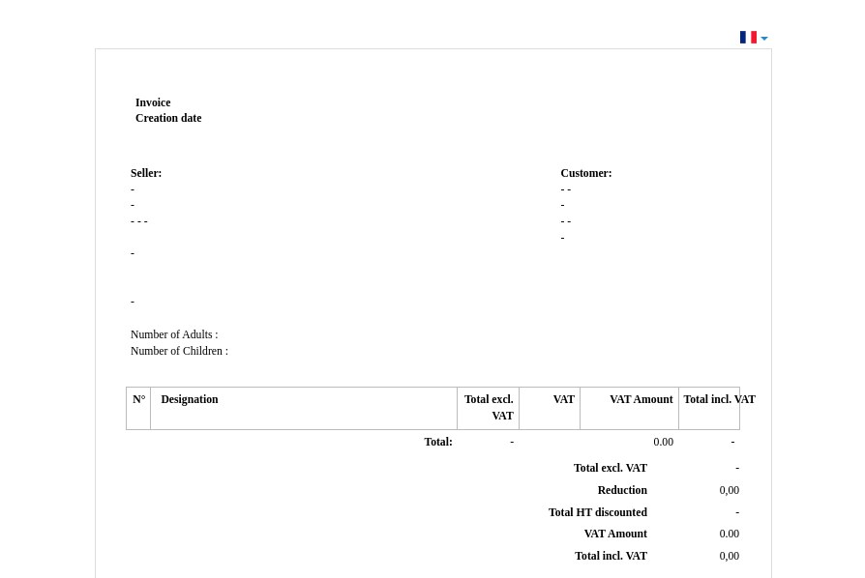 Image resolution: width=865 pixels, height=578 pixels. Describe the element at coordinates (610, 556) in the screenshot. I see `span: Total incl. VAT` at that location.